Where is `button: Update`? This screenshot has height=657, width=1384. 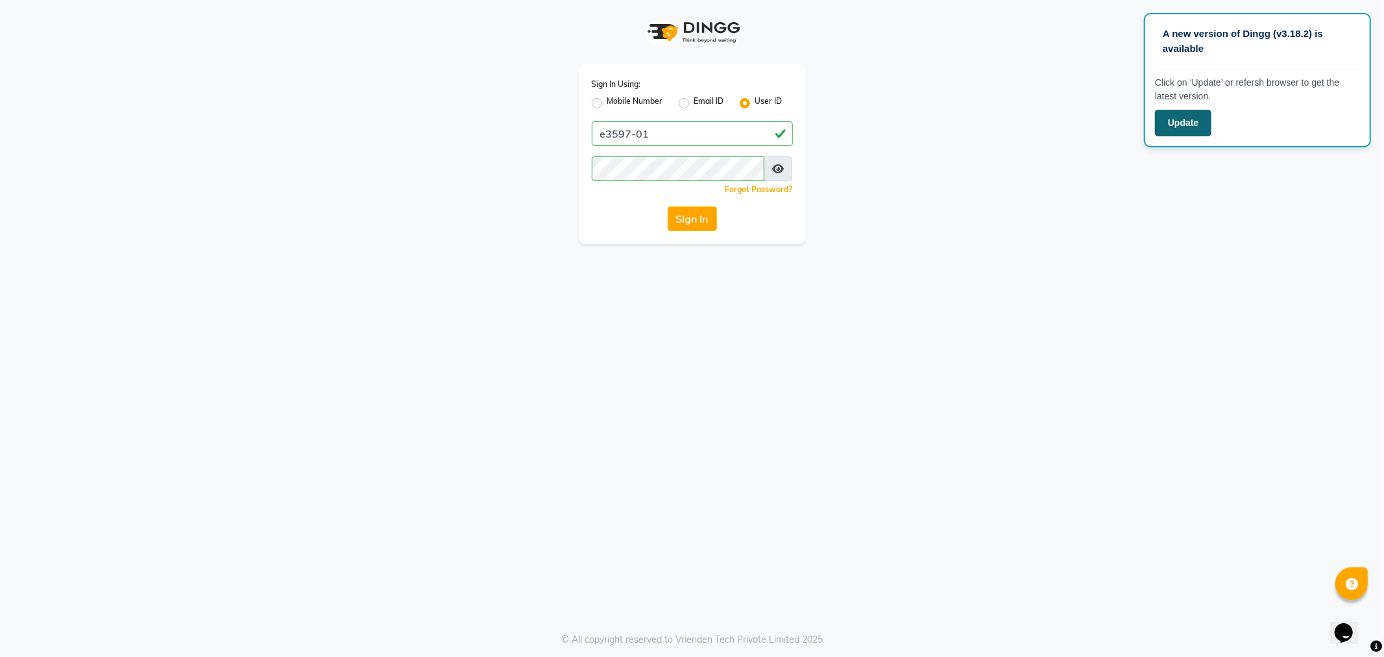 button: Update is located at coordinates (1183, 123).